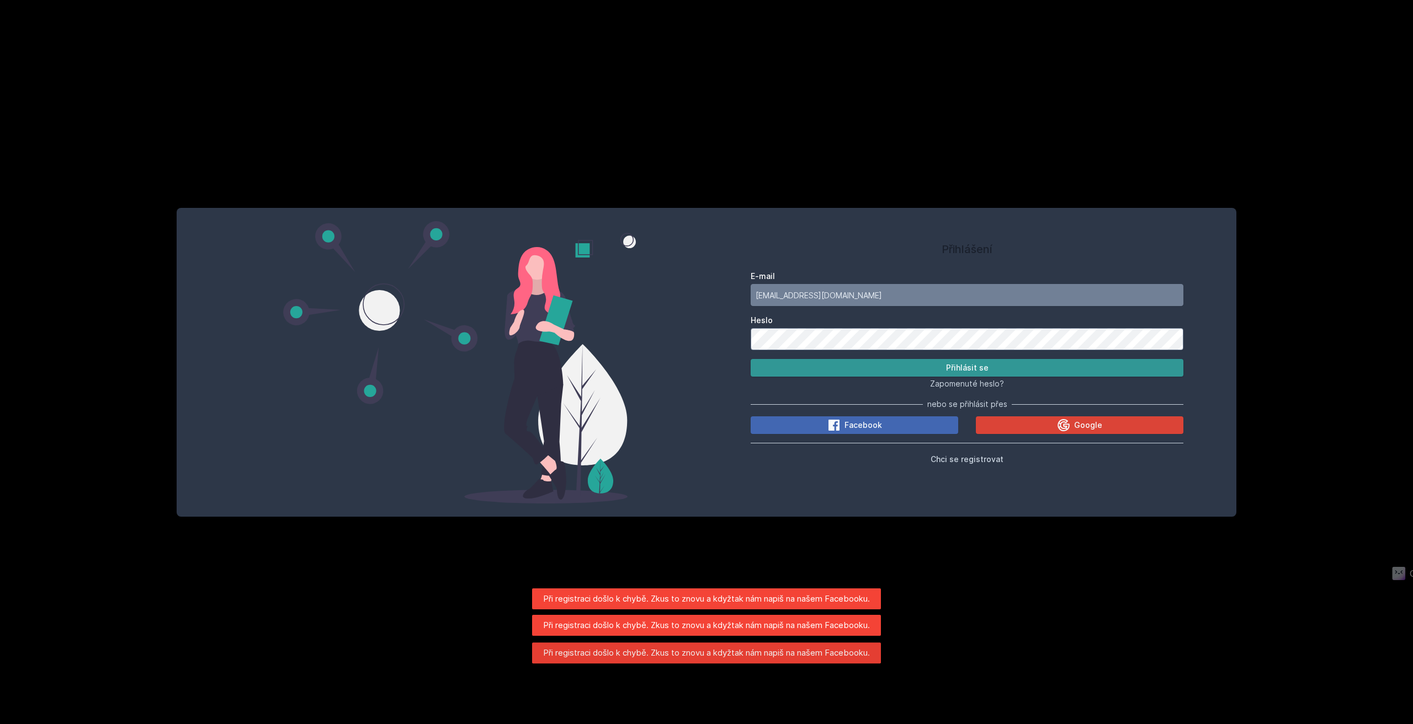 The width and height of the screenshot is (1413, 724). I want to click on span: Google, so click(1088, 425).